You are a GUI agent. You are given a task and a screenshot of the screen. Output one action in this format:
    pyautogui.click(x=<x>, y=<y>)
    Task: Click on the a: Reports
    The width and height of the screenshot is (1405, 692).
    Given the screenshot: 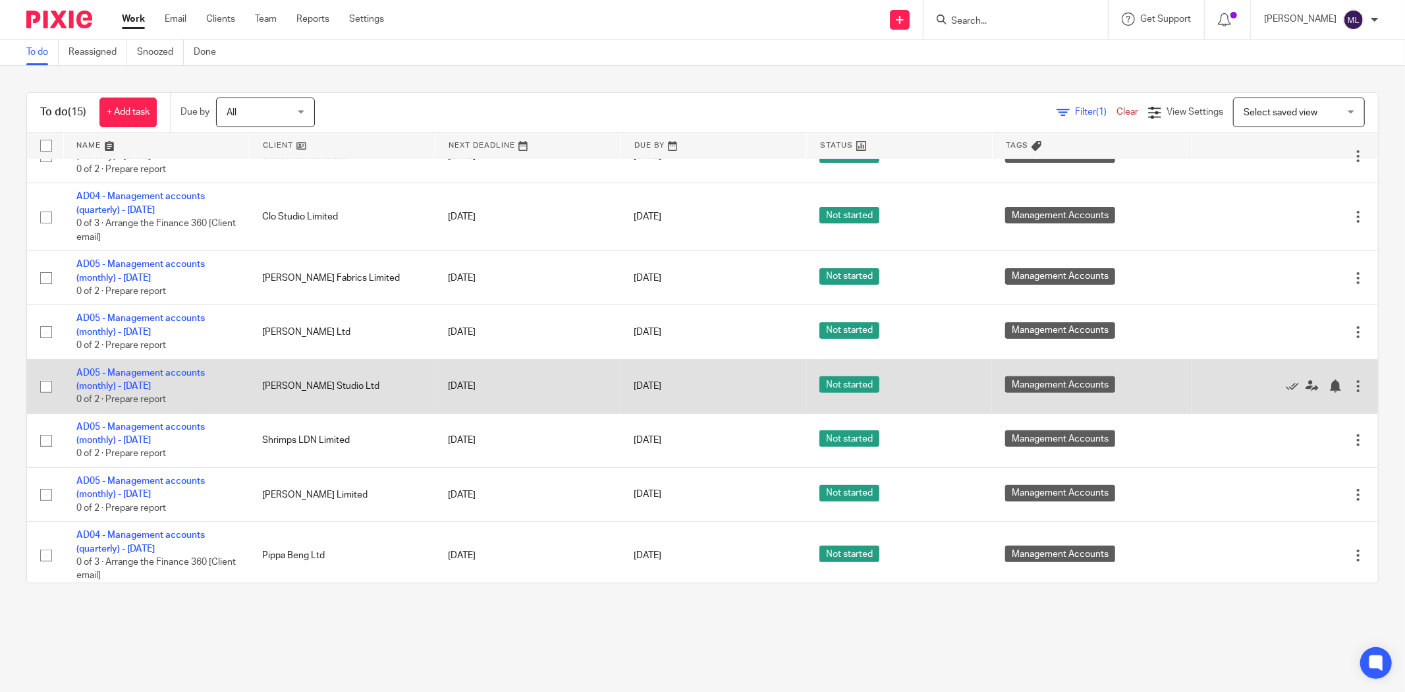 What is the action you would take?
    pyautogui.click(x=313, y=19)
    